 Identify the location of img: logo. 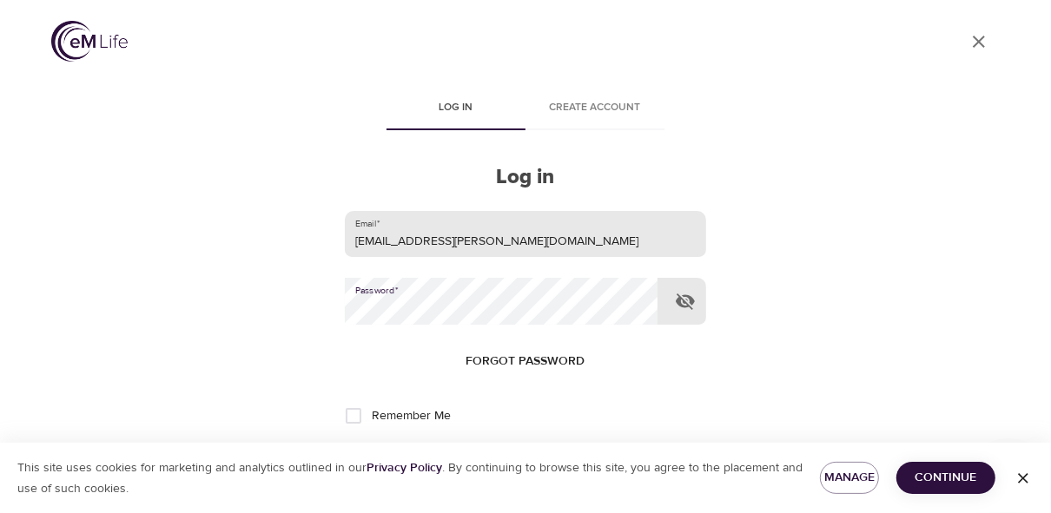
(89, 41).